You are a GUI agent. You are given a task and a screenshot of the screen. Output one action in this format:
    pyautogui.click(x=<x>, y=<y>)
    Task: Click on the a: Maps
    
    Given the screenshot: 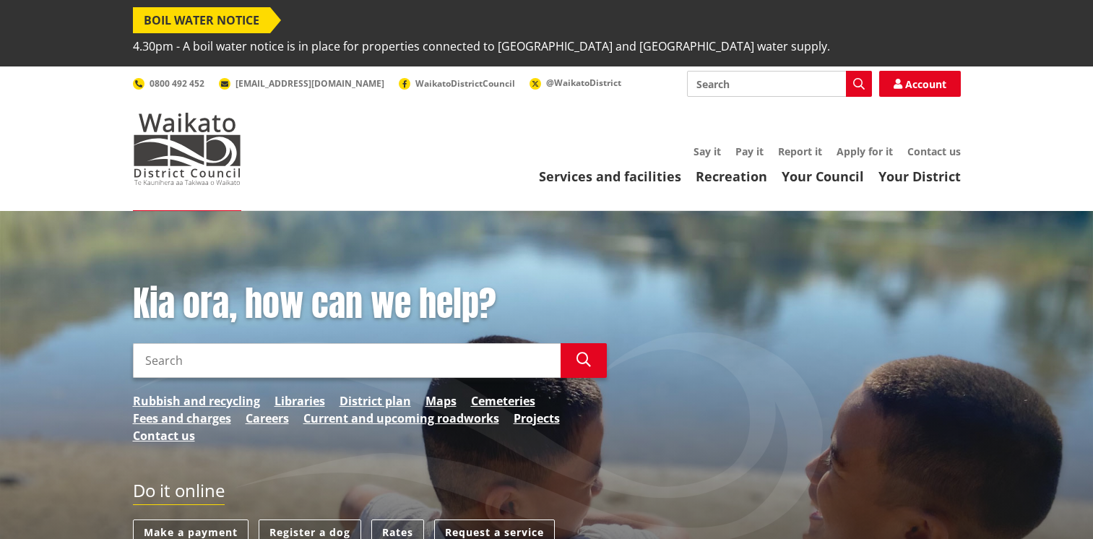 What is the action you would take?
    pyautogui.click(x=441, y=401)
    